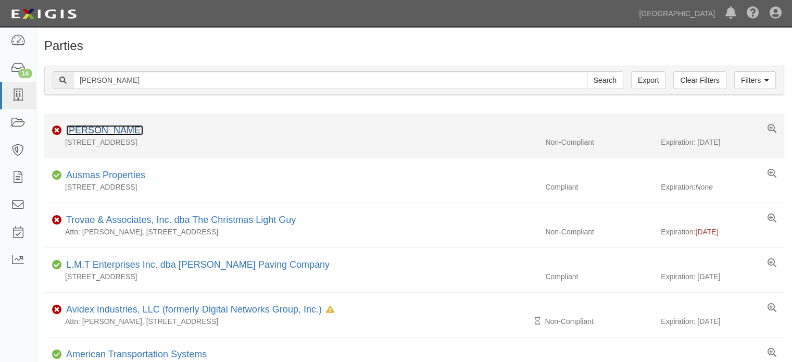  What do you see at coordinates (414, 46) in the screenshot?
I see `h1: Parties` at bounding box center [414, 46].